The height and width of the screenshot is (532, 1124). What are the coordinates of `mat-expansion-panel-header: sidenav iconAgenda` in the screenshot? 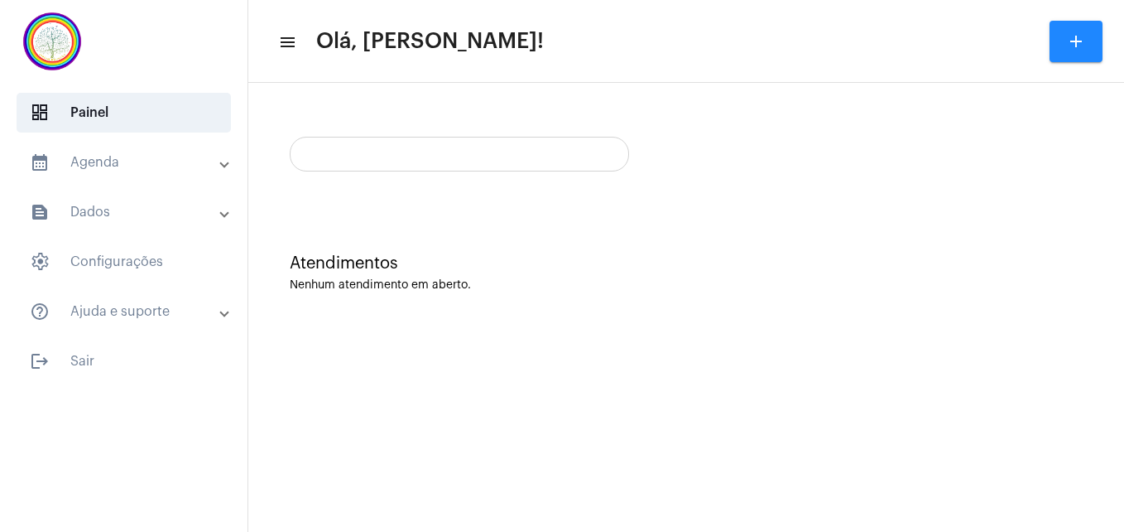 It's located at (128, 162).